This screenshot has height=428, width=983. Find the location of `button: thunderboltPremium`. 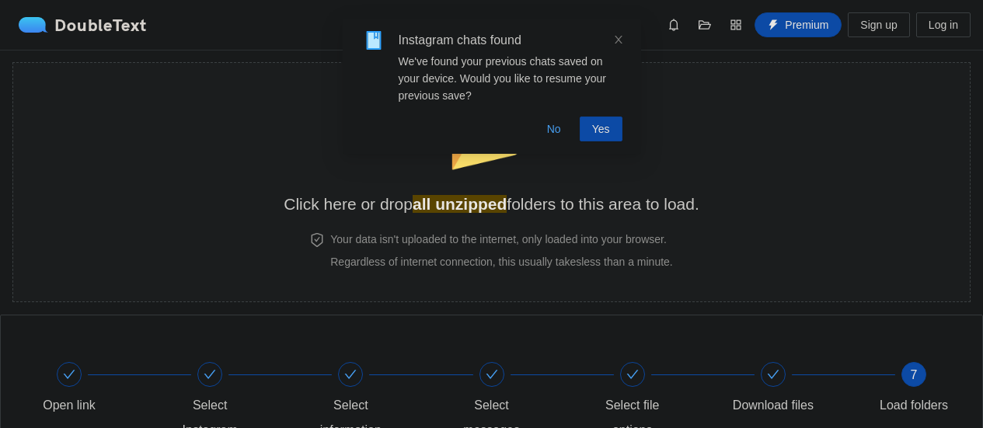

button: thunderboltPremium is located at coordinates (798, 25).